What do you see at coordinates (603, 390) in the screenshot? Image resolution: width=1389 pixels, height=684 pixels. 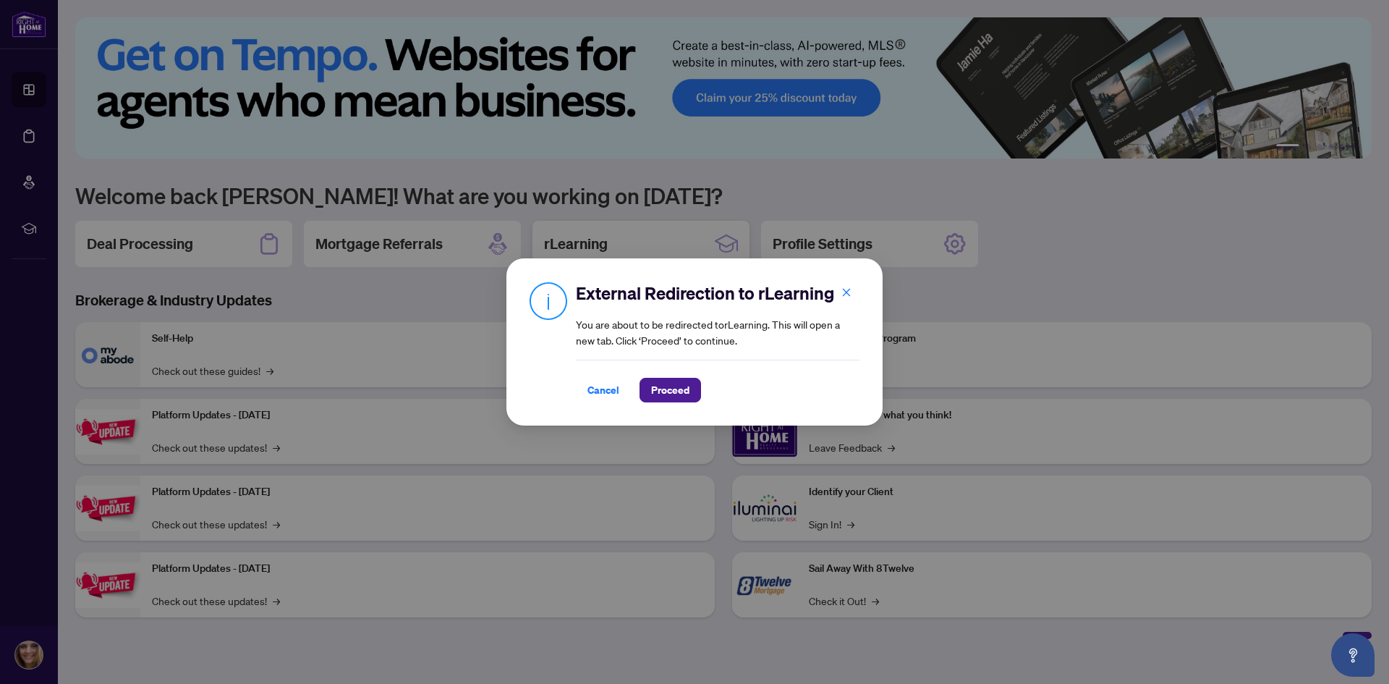 I see `span: Cancel` at bounding box center [603, 390].